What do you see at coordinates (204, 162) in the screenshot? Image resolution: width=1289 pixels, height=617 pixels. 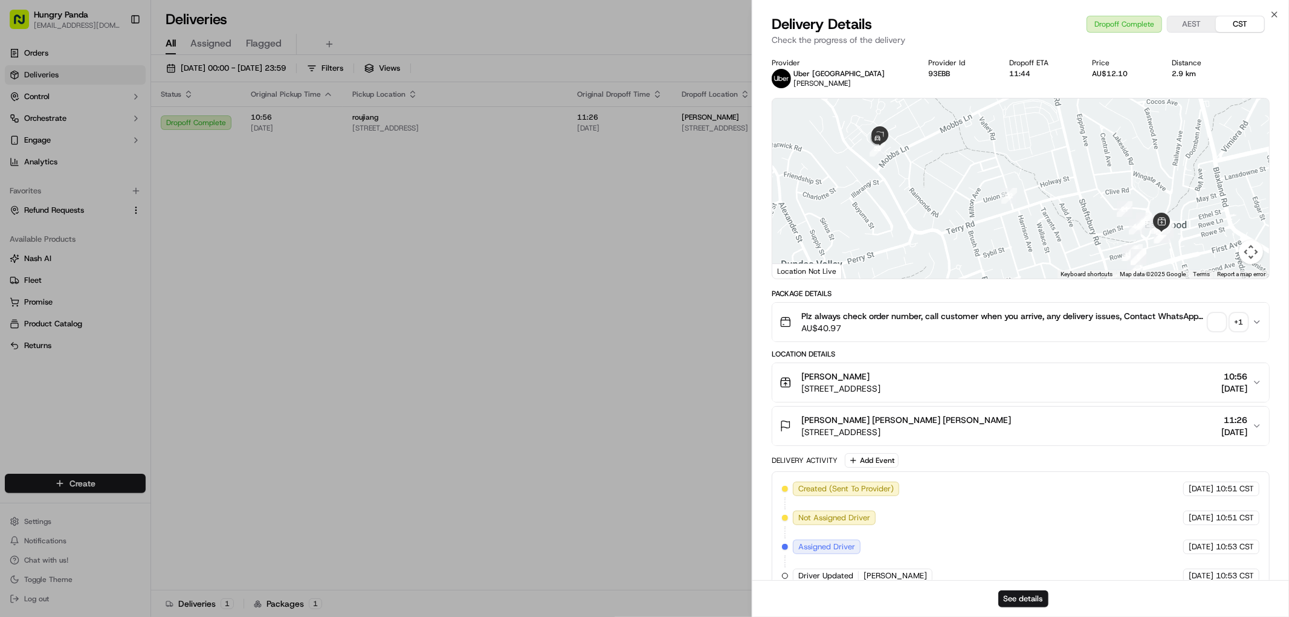 I see `button: See all` at bounding box center [204, 162].